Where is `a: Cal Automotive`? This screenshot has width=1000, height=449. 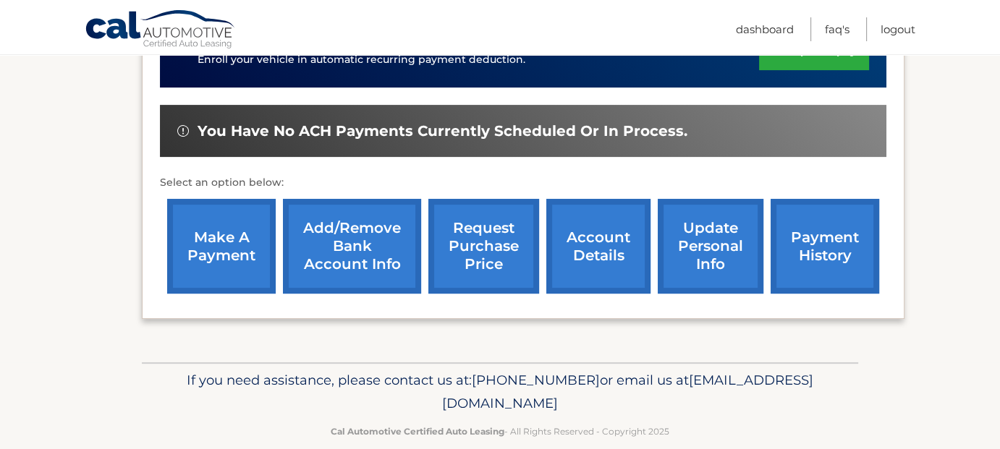
a: Cal Automotive is located at coordinates (161, 30).